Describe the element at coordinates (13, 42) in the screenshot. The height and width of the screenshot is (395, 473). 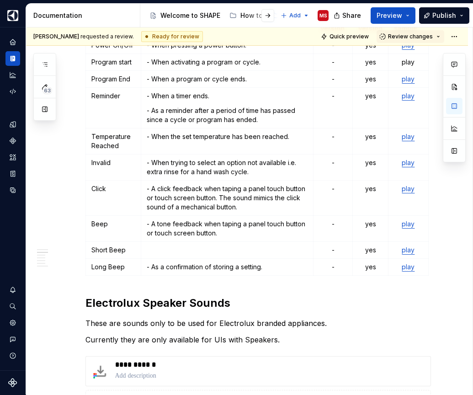
I see `div: Home` at that location.